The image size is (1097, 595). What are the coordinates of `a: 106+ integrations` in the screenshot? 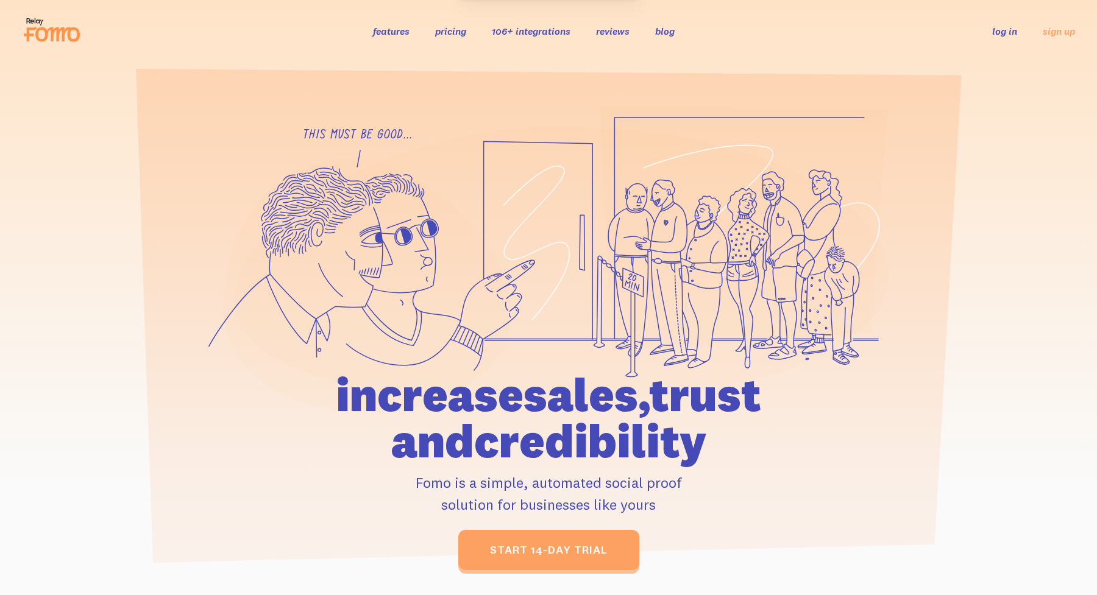 It's located at (531, 31).